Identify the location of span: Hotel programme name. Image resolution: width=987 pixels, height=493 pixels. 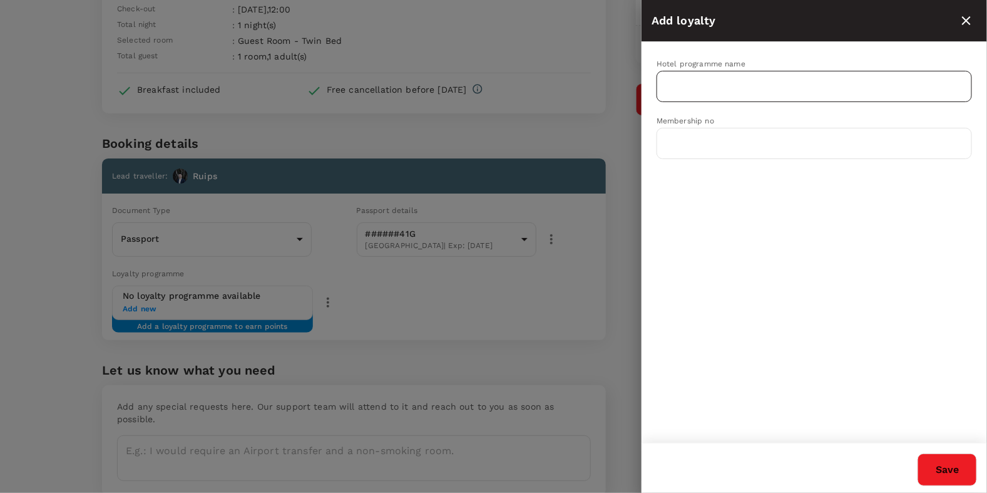
(701, 64).